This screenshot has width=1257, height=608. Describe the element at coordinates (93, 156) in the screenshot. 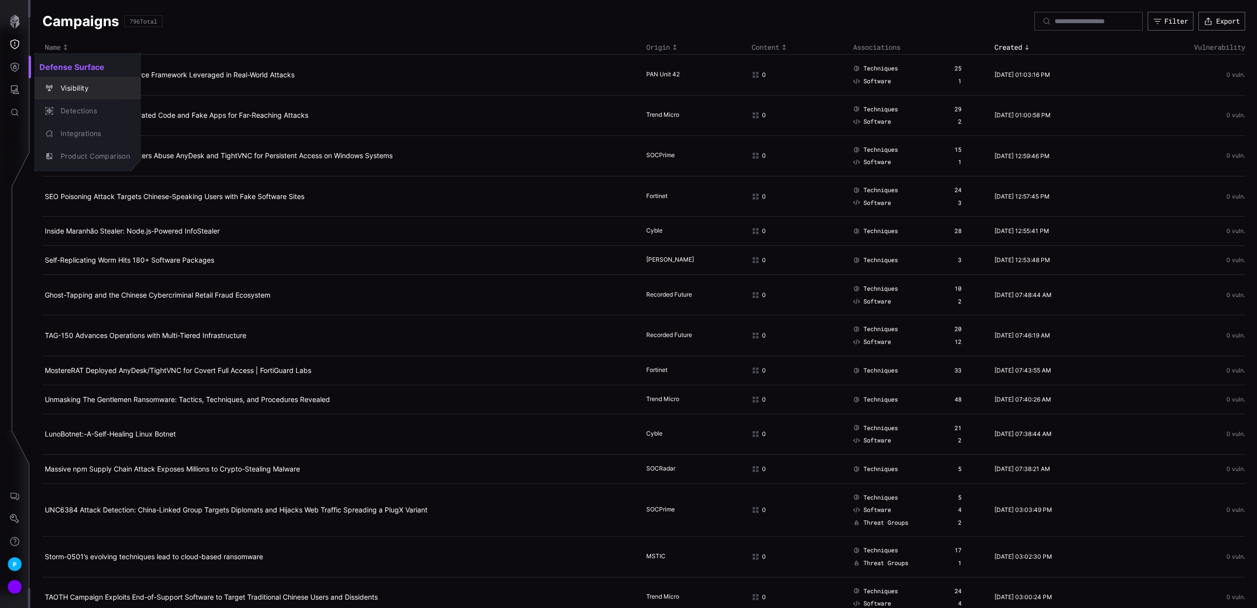

I see `div: Product Comparison` at that location.